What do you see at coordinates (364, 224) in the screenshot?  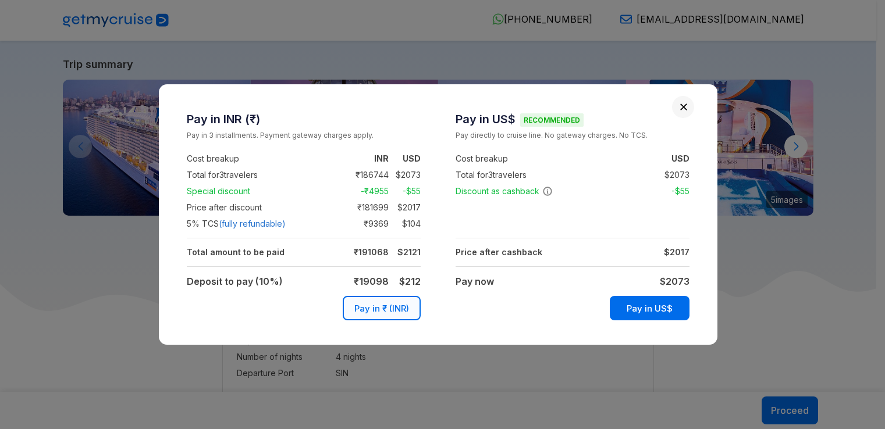 I see `td: ₹ 9369` at bounding box center [364, 224].